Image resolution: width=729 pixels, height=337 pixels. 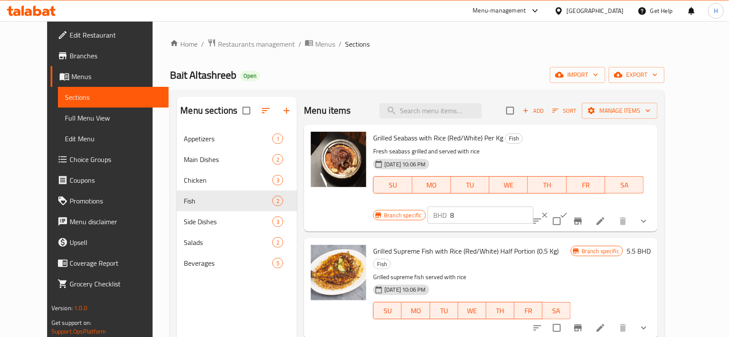 What do you see at coordinates (228, 180) in the screenshot?
I see `div: Chicken` at bounding box center [228, 180].